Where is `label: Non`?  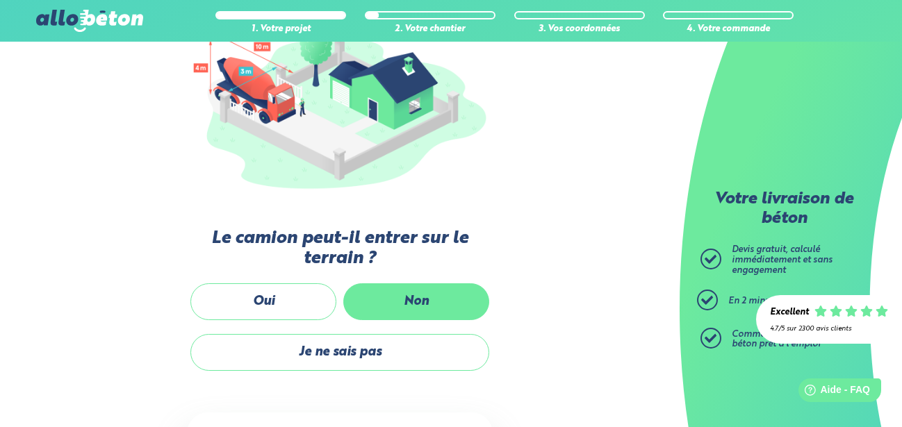
label: Non is located at coordinates (416, 302).